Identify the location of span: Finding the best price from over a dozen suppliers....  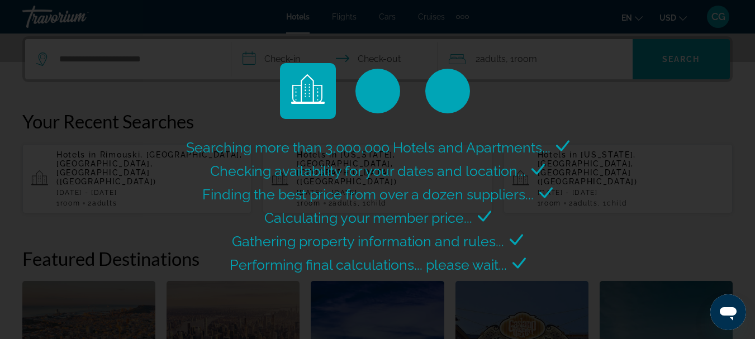
(368, 194).